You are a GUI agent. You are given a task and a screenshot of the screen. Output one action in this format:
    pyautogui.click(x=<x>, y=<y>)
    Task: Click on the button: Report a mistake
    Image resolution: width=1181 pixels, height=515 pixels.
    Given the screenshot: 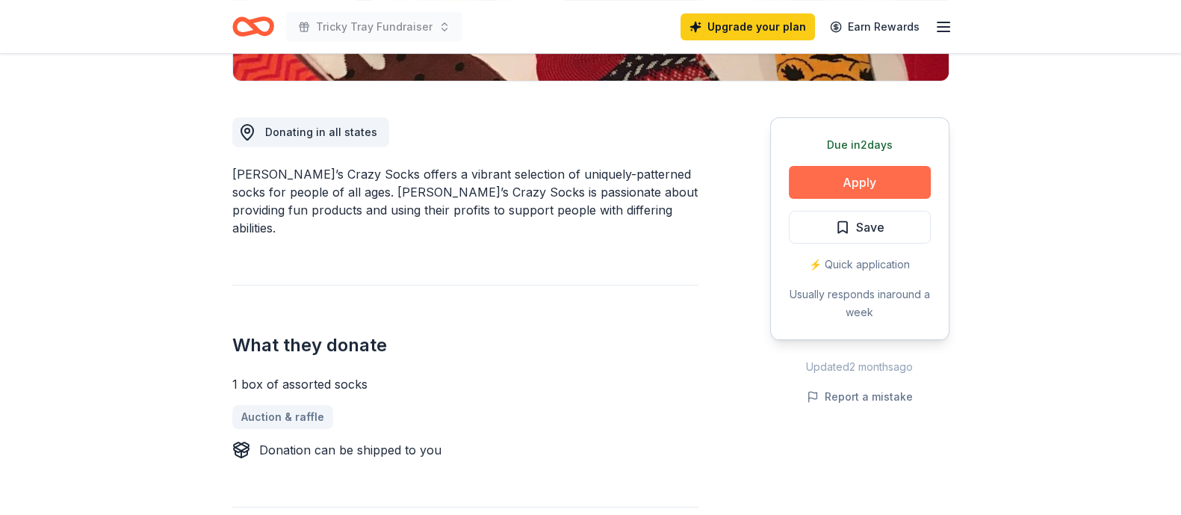 What is the action you would take?
    pyautogui.click(x=860, y=397)
    